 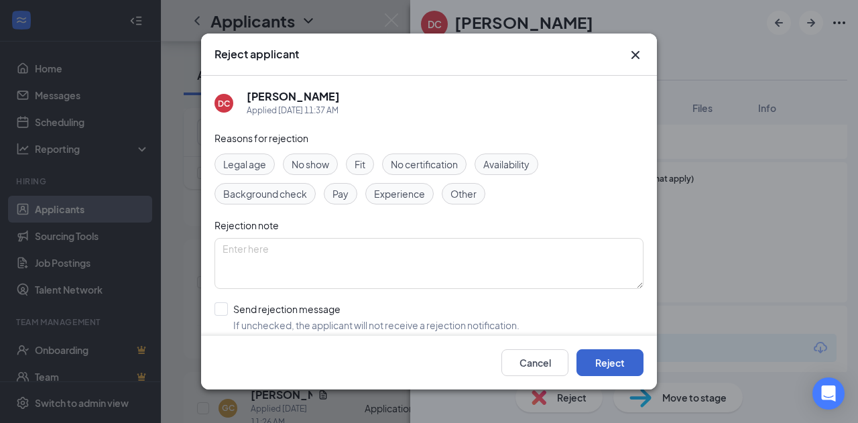 I want to click on span: Rejection note, so click(x=247, y=225).